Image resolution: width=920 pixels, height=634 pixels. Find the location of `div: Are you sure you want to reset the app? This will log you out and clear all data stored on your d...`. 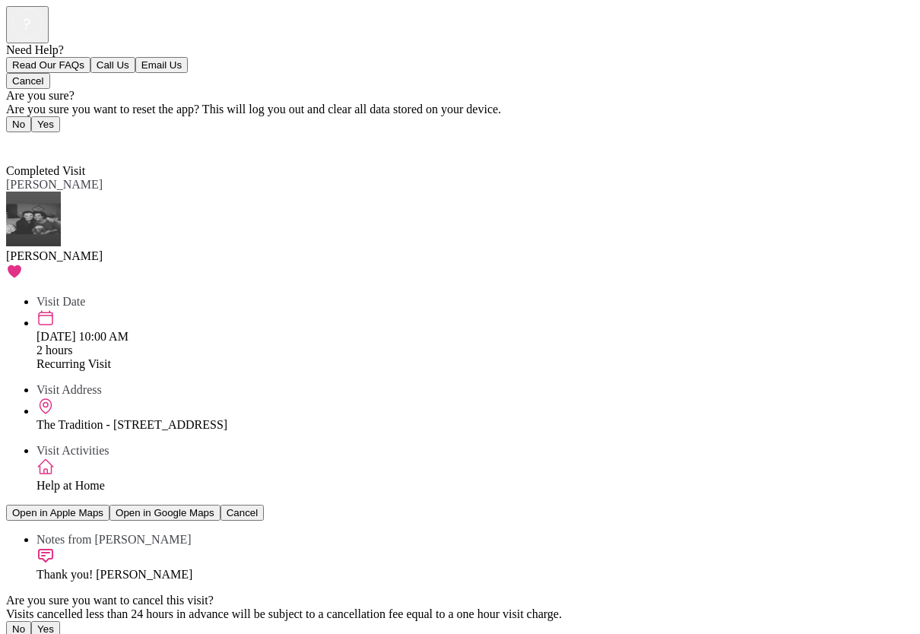

div: Are you sure you want to reset the app? This will log you out and clear all data stored on your d... is located at coordinates (460, 109).